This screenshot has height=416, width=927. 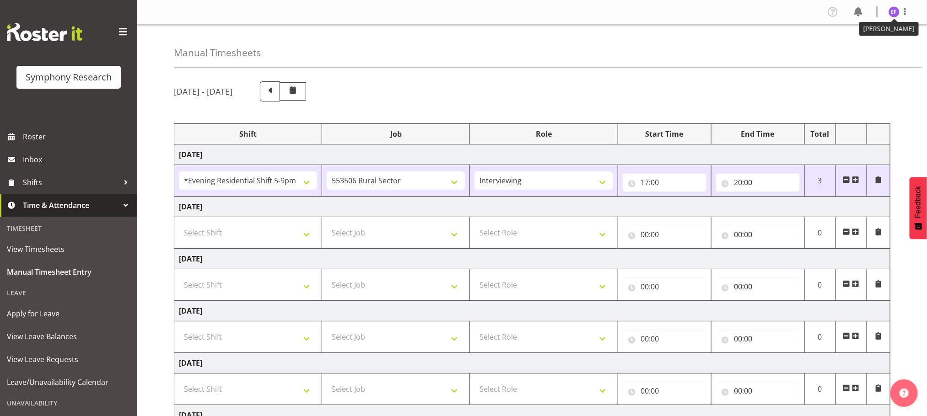 What do you see at coordinates (71, 205) in the screenshot?
I see `span: Time & Attendance` at bounding box center [71, 205].